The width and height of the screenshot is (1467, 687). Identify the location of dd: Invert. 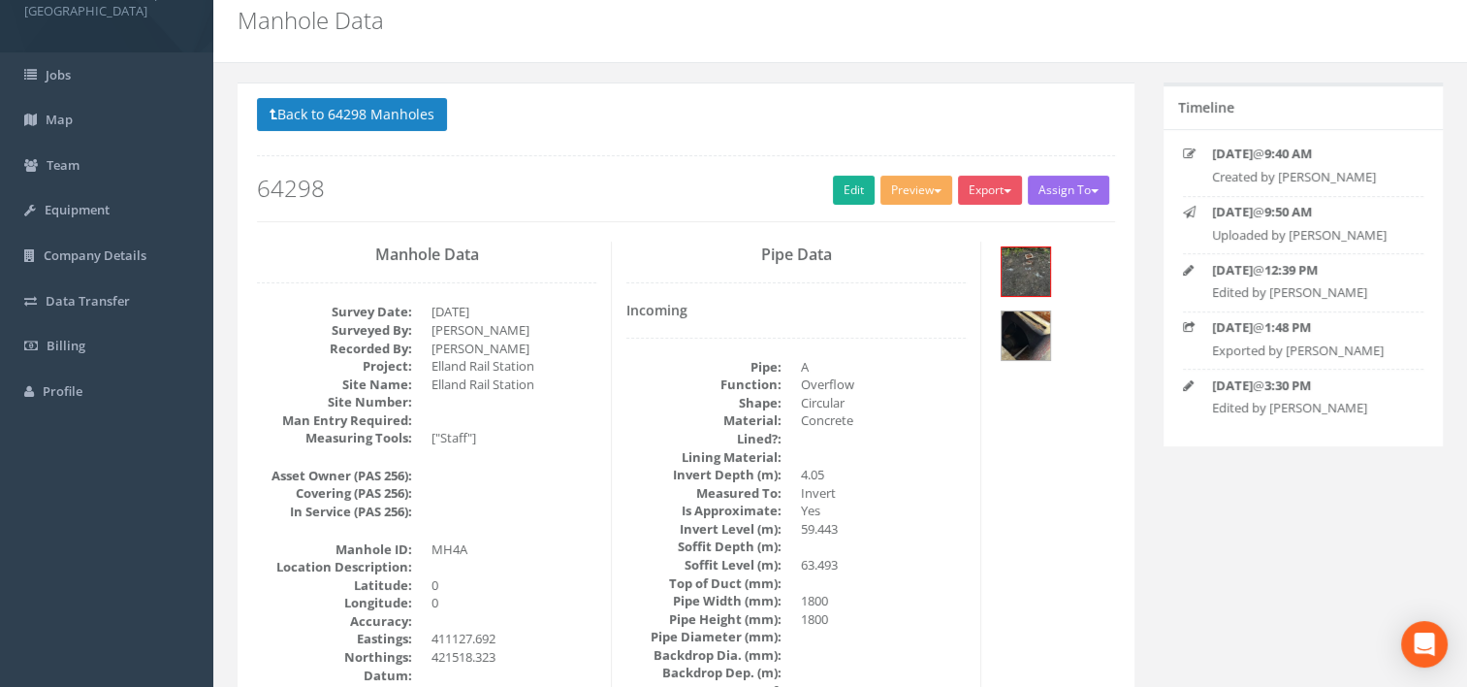
(883, 493).